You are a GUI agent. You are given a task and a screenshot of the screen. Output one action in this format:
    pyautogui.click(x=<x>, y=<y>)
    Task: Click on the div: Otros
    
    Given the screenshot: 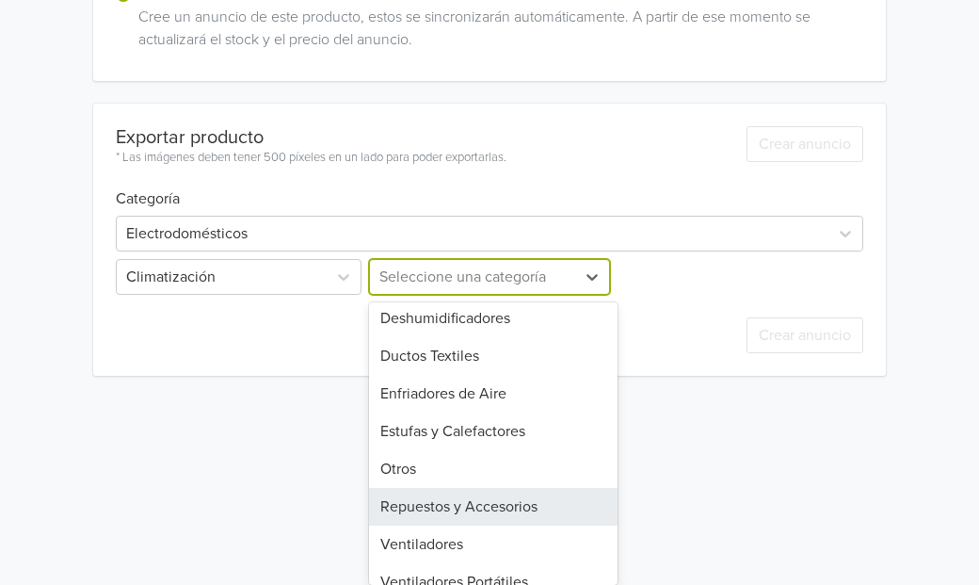 What is the action you would take?
    pyautogui.click(x=493, y=469)
    